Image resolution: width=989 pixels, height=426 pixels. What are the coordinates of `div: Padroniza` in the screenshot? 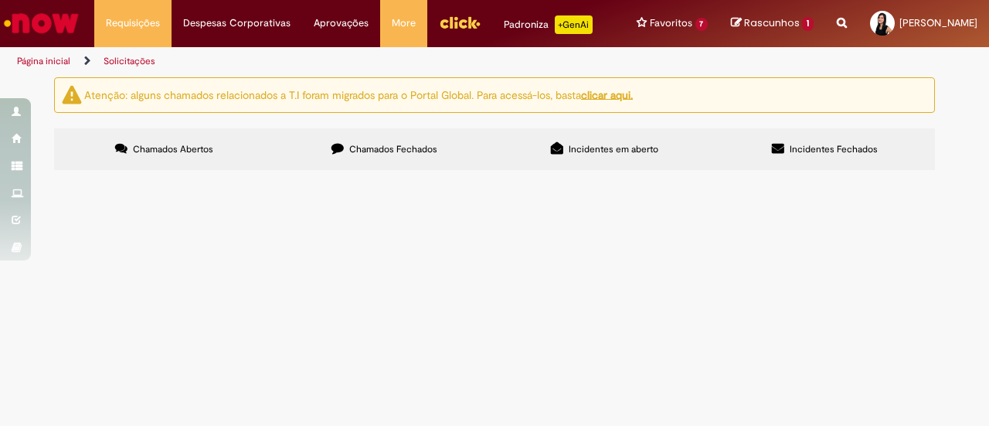 It's located at (548, 25).